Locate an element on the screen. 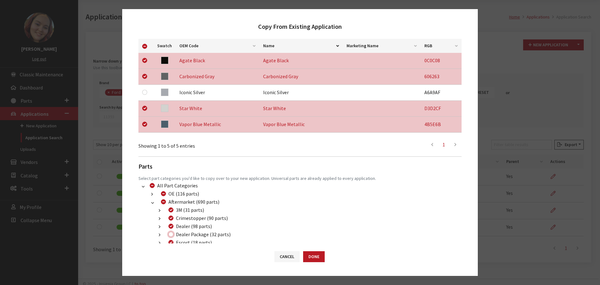  th: Name: activate to sort column descending is located at coordinates (301, 46).